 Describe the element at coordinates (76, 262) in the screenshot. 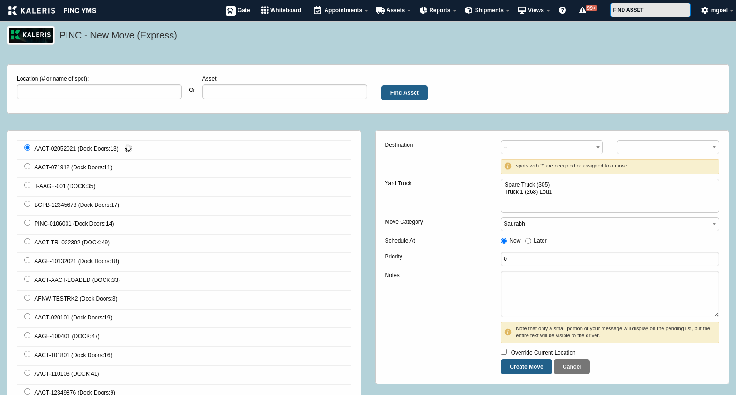

I see `label: AAGF-10132021 (Dock Doors:18)` at that location.